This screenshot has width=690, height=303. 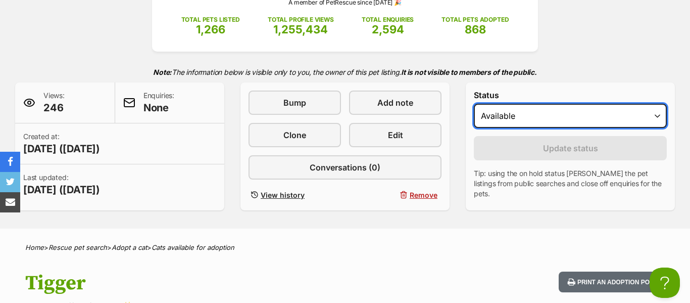 What do you see at coordinates (223, 283) in the screenshot?
I see `h1: Tigger` at bounding box center [223, 283].